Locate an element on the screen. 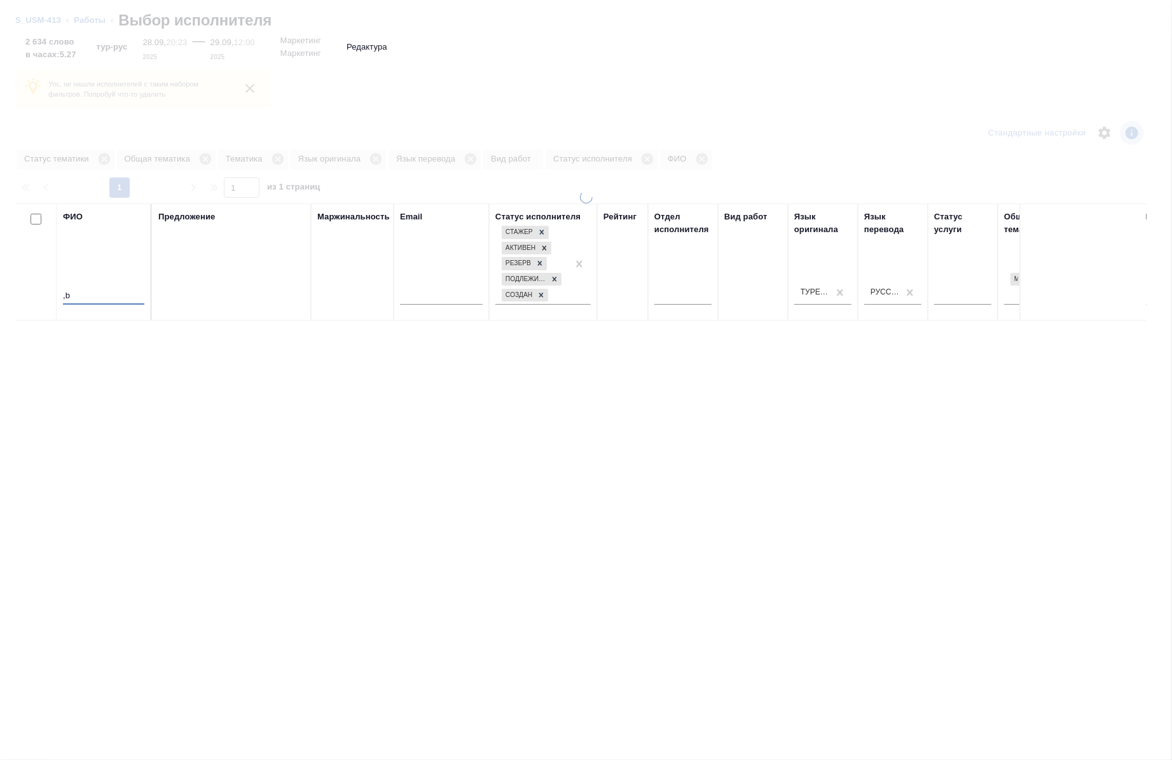 This screenshot has height=760, width=1172. div: Общая тематика is located at coordinates (1033, 223).